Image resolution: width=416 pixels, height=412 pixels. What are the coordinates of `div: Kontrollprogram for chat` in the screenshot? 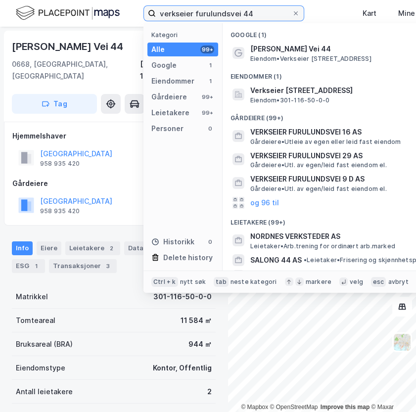 It's located at (391, 388).